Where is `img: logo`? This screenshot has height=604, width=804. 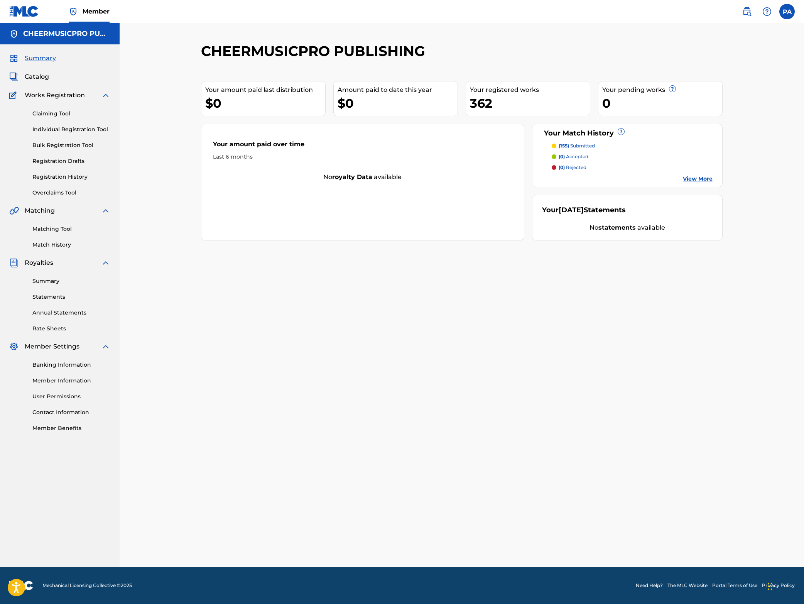 img: logo is located at coordinates (21, 586).